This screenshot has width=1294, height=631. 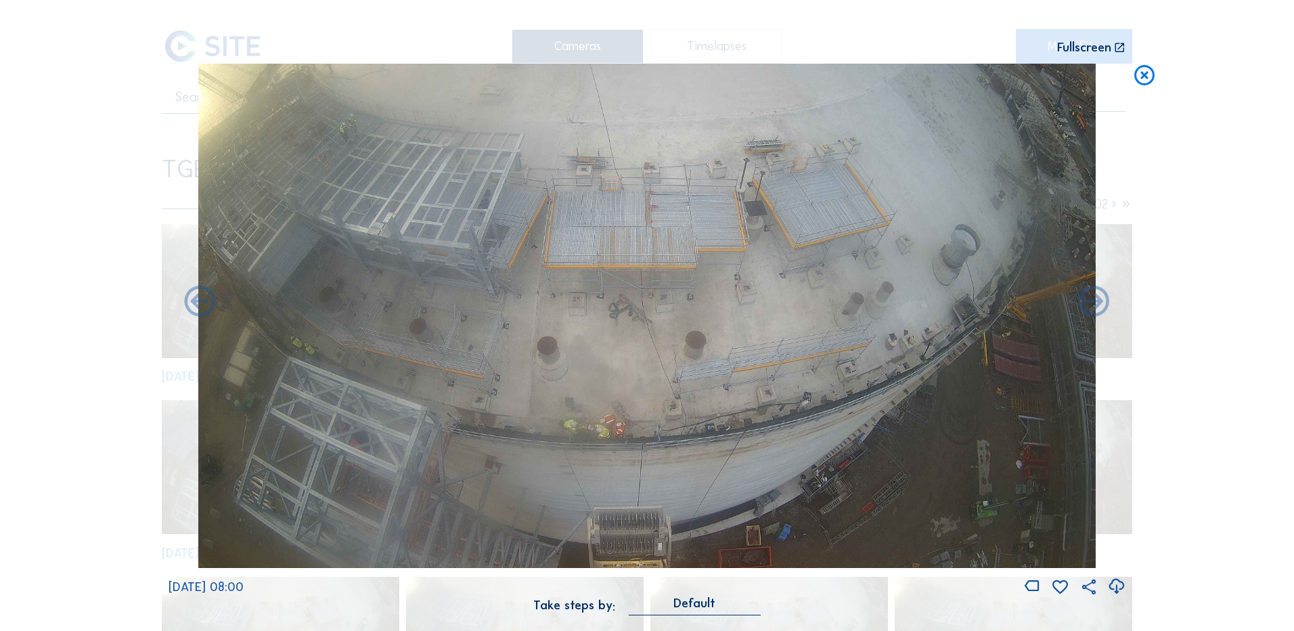 What do you see at coordinates (574, 605) in the screenshot?
I see `div: Take steps by:` at bounding box center [574, 605].